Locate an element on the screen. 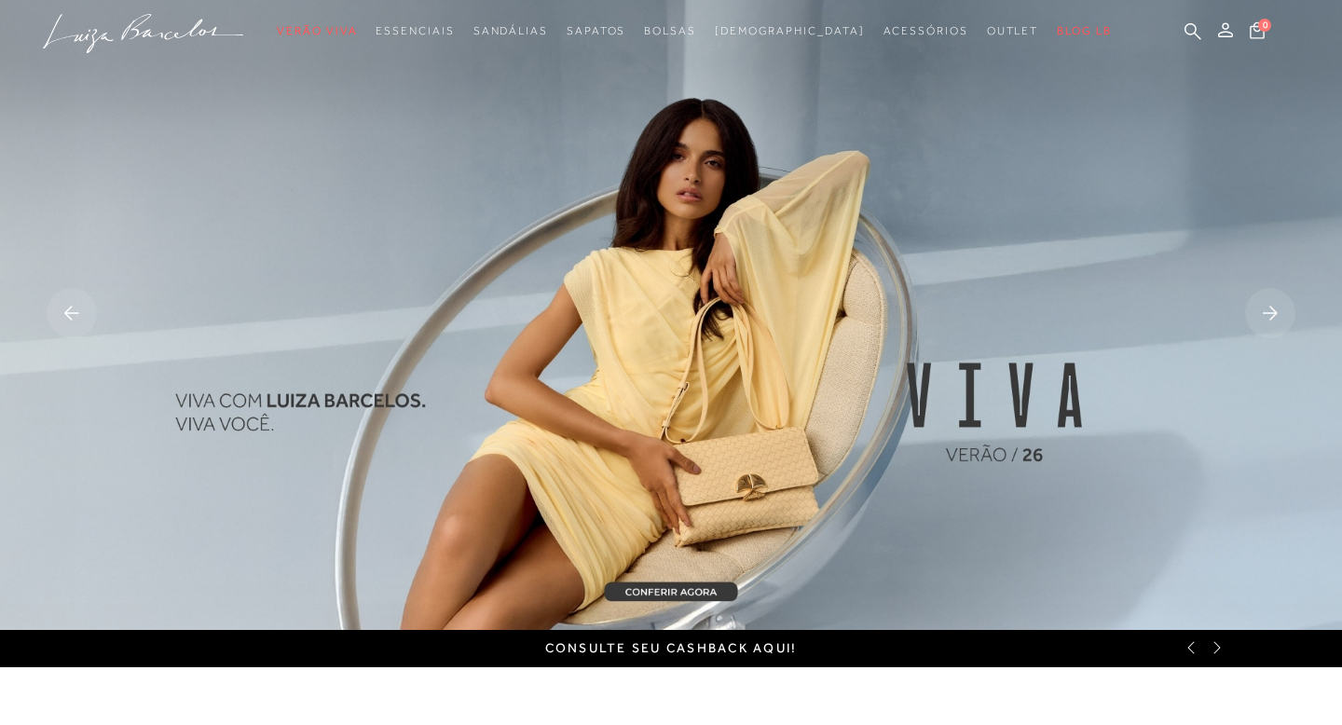  a: Consulte seu cashback aqui! is located at coordinates (671, 648).